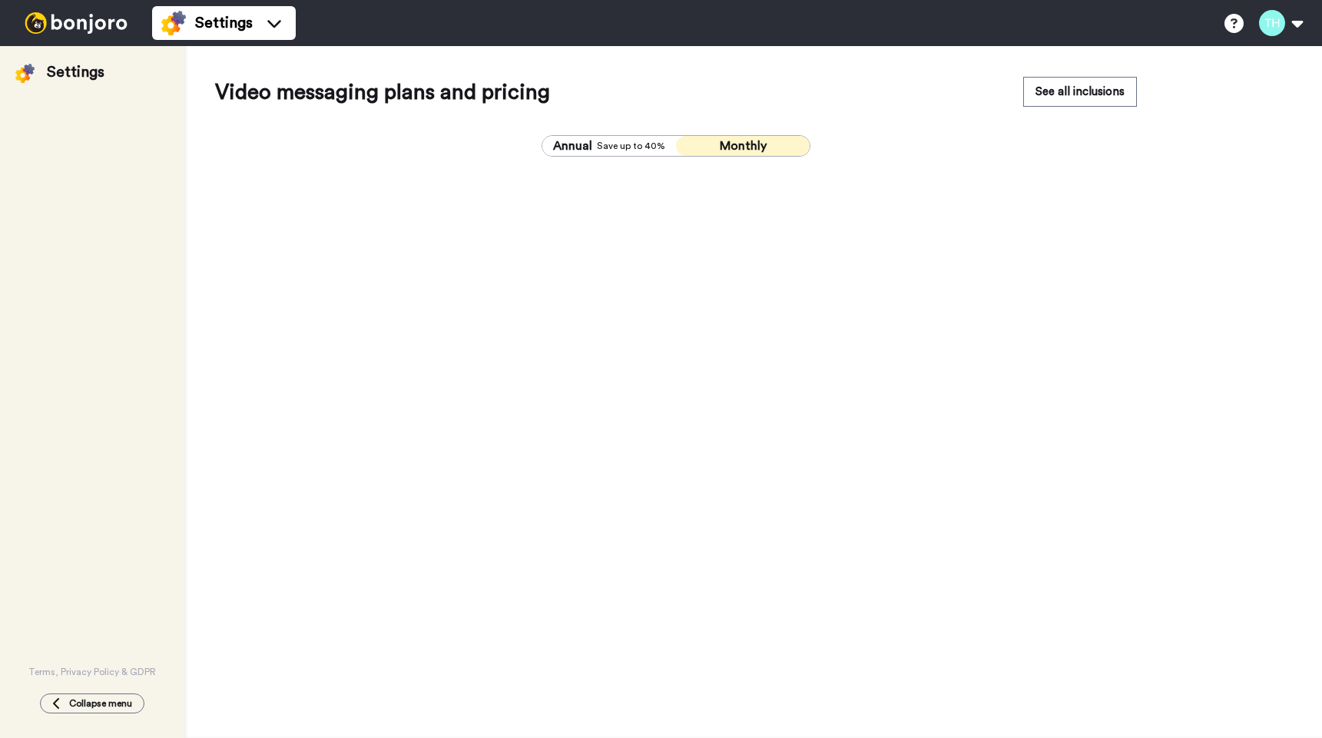 The image size is (1322, 738). Describe the element at coordinates (92, 704) in the screenshot. I see `button: Collapse menu` at that location.